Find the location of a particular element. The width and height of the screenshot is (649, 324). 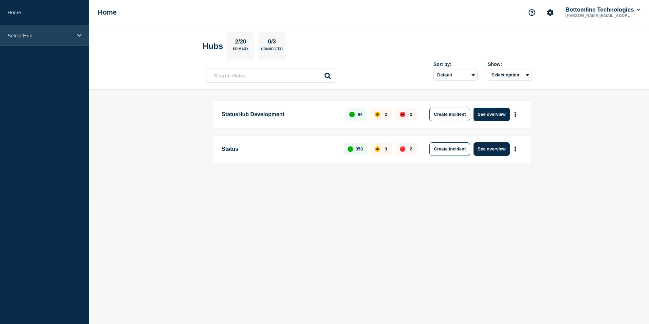

button: Account settings is located at coordinates (550, 13).